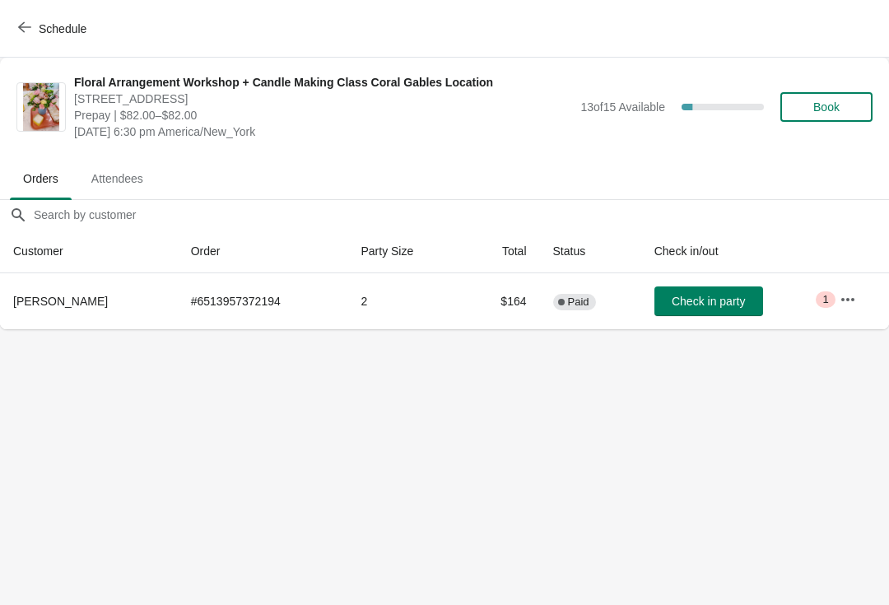 The image size is (889, 605). Describe the element at coordinates (590, 251) in the screenshot. I see `th: Status` at that location.